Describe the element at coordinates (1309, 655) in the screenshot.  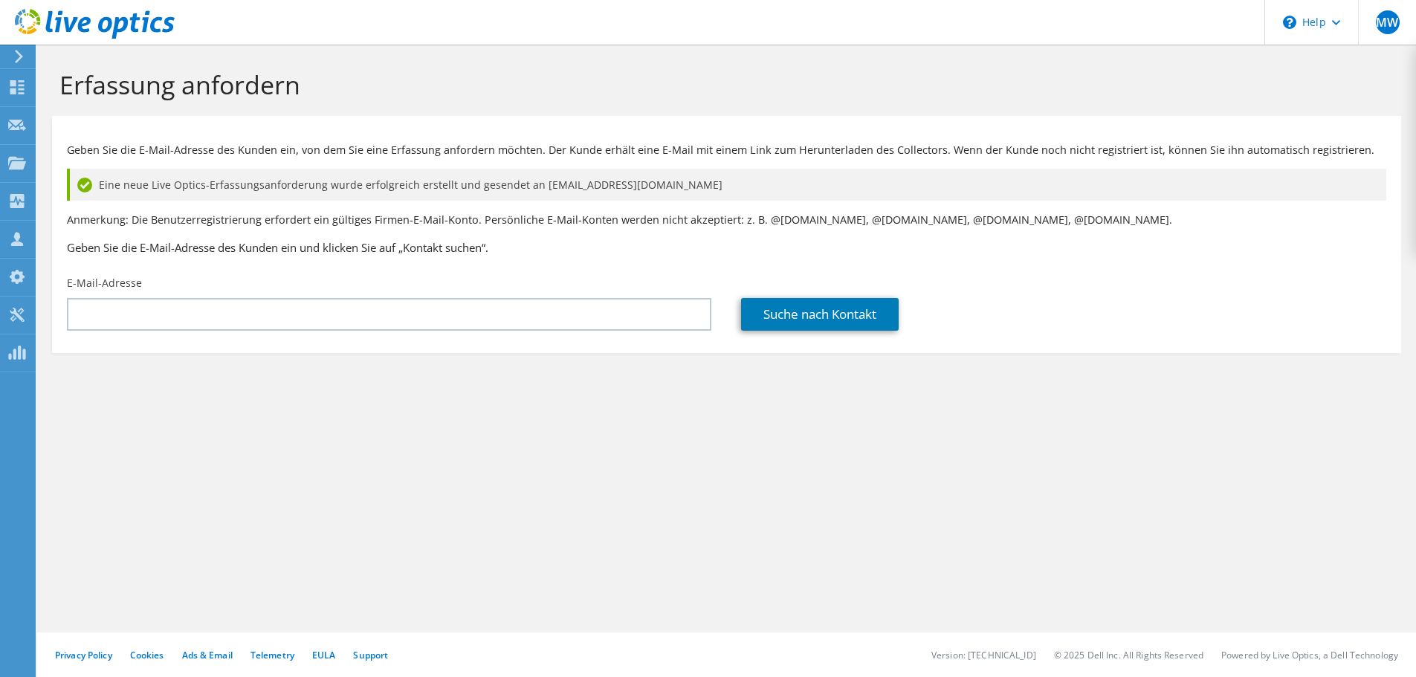
I see `li: Powered by Live Optics, a Dell Technology` at that location.